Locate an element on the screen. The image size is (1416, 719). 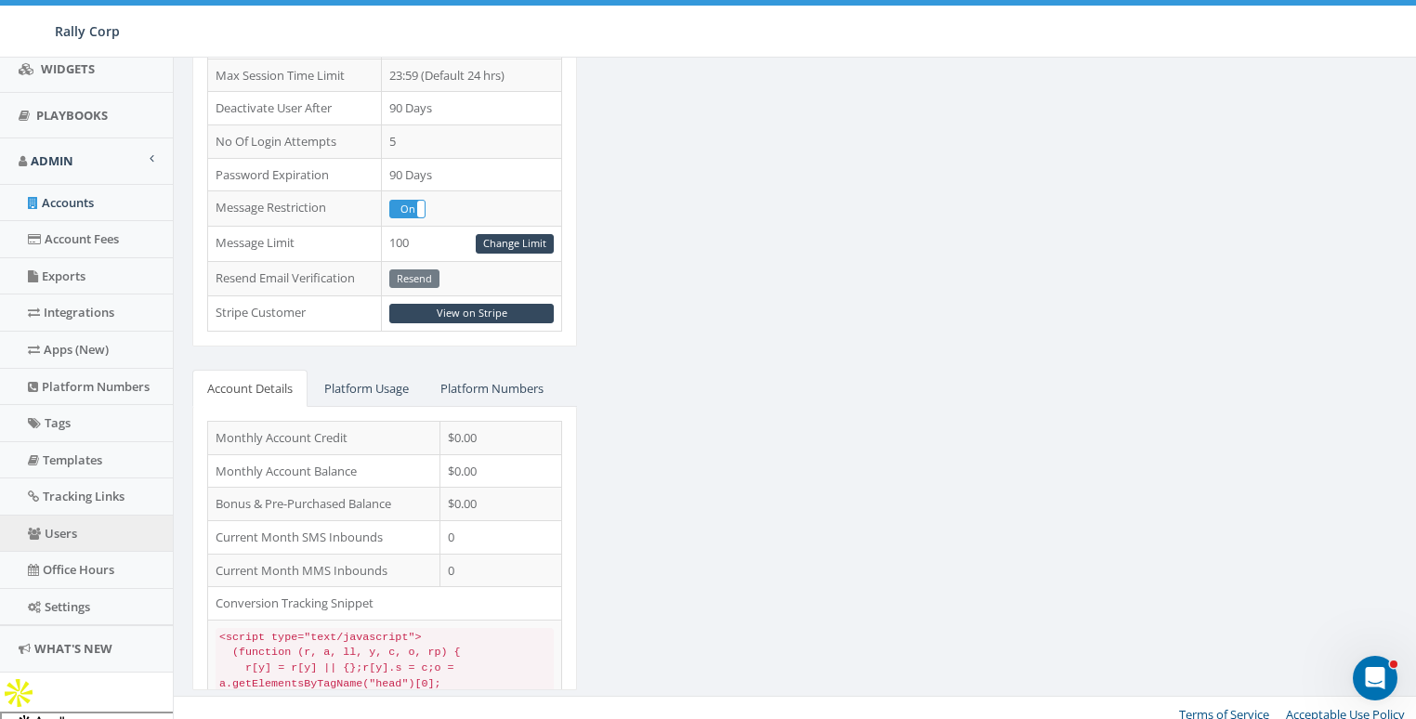
td: 5 is located at coordinates (471, 142).